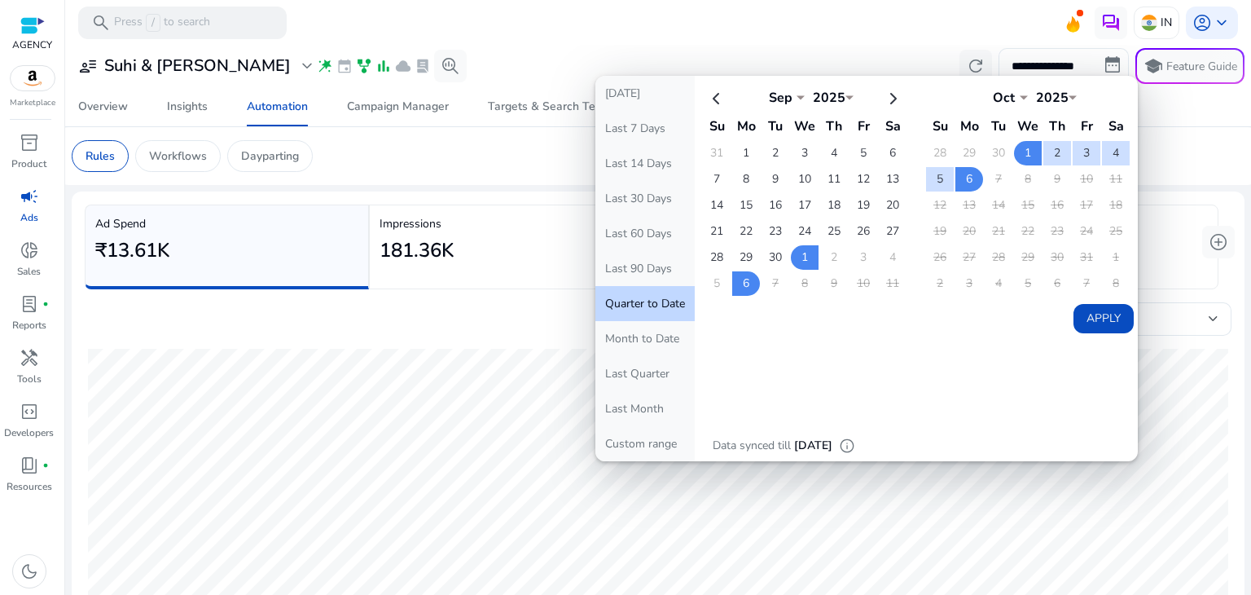  Describe the element at coordinates (1202, 23) in the screenshot. I see `span: account_circle` at that location.